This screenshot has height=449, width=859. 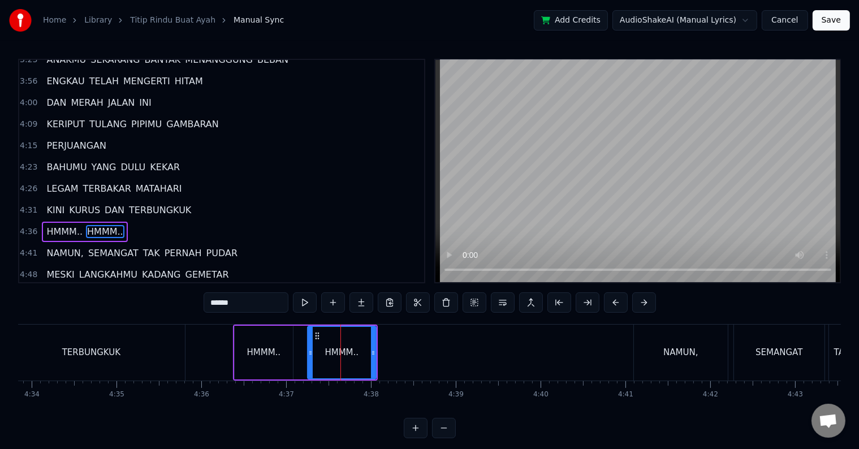 What do you see at coordinates (165, 167) in the screenshot?
I see `span: KEKAR` at bounding box center [165, 167].